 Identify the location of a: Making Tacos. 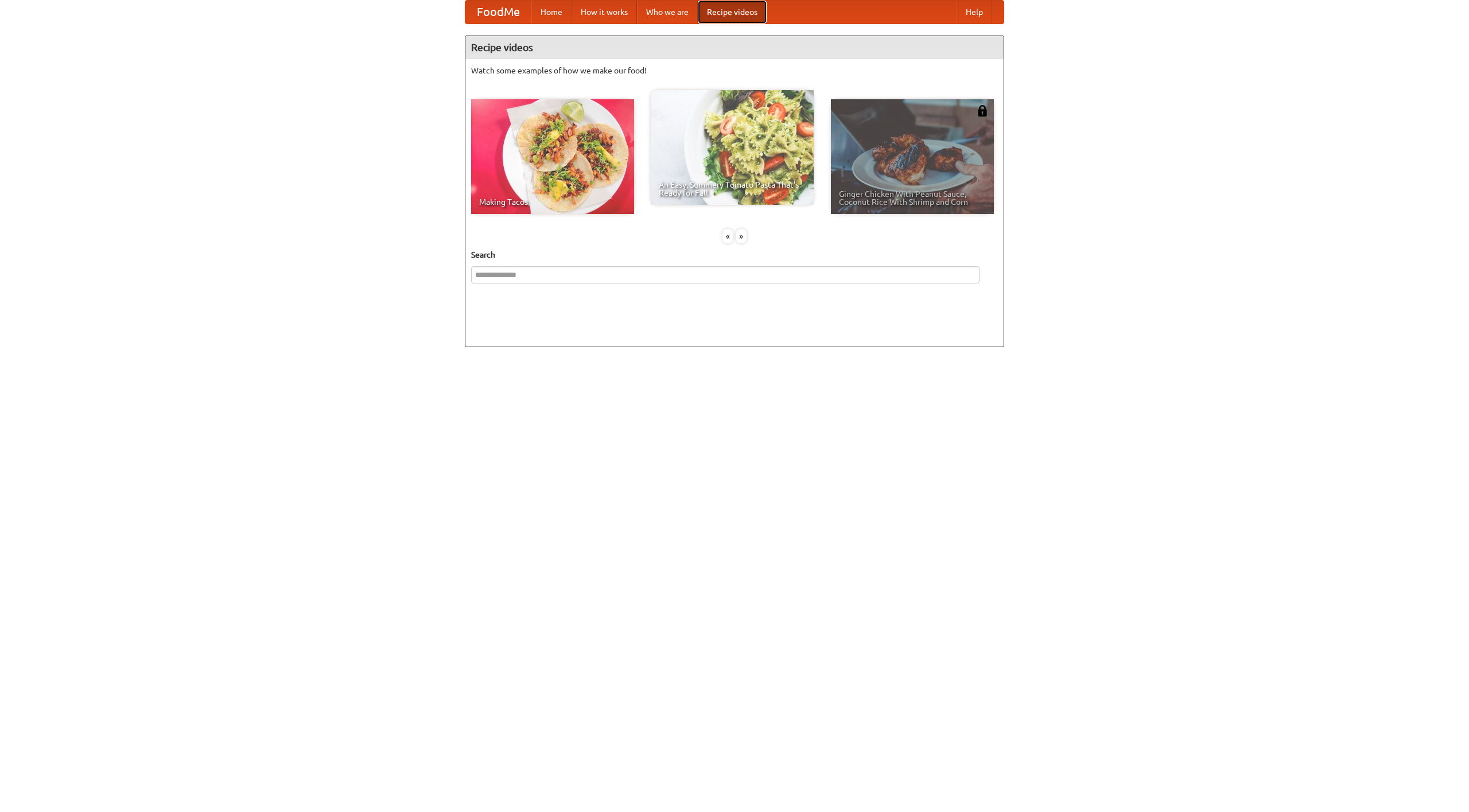
(552, 157).